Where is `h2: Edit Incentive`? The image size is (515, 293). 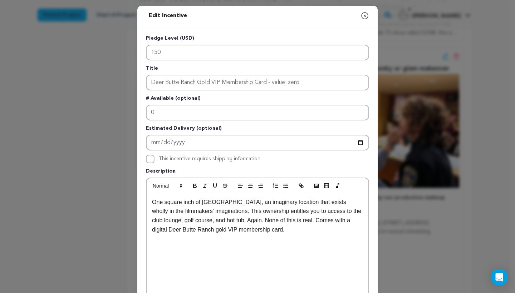 h2: Edit Incentive is located at coordinates (168, 16).